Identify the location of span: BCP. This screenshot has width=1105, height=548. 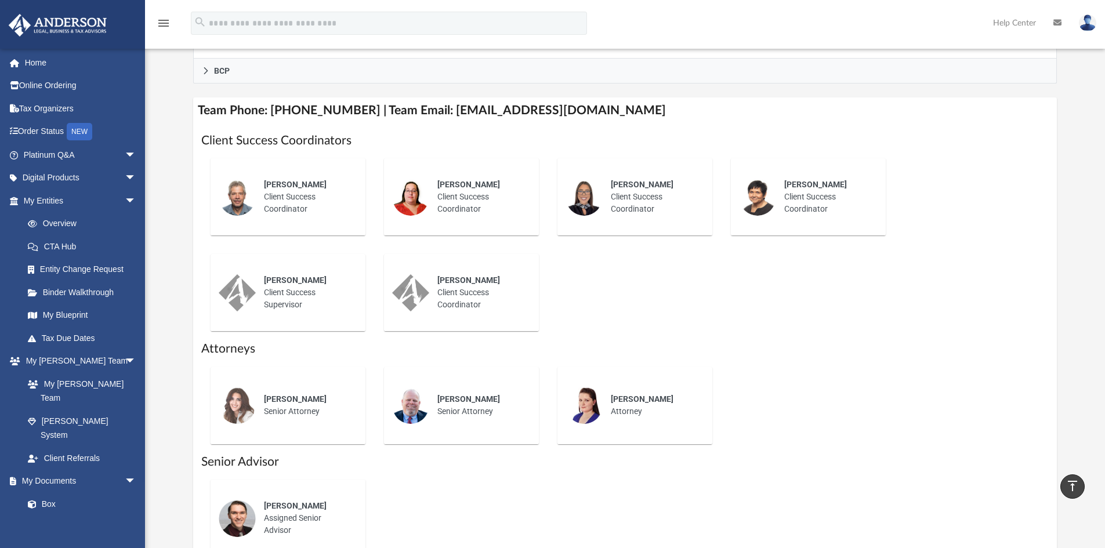
(222, 71).